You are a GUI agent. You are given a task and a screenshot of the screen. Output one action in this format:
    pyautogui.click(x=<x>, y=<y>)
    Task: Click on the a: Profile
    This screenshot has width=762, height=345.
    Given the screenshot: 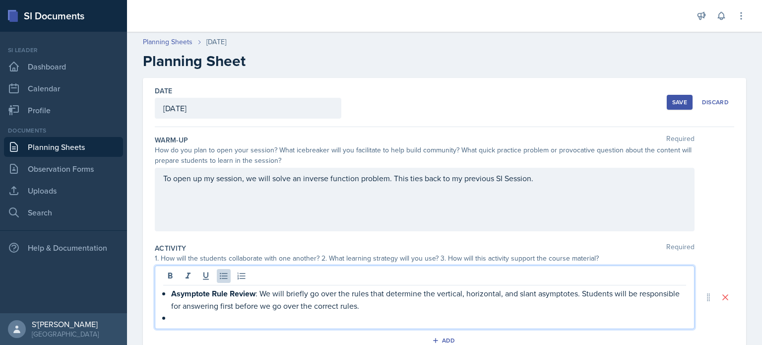 What is the action you would take?
    pyautogui.click(x=63, y=110)
    